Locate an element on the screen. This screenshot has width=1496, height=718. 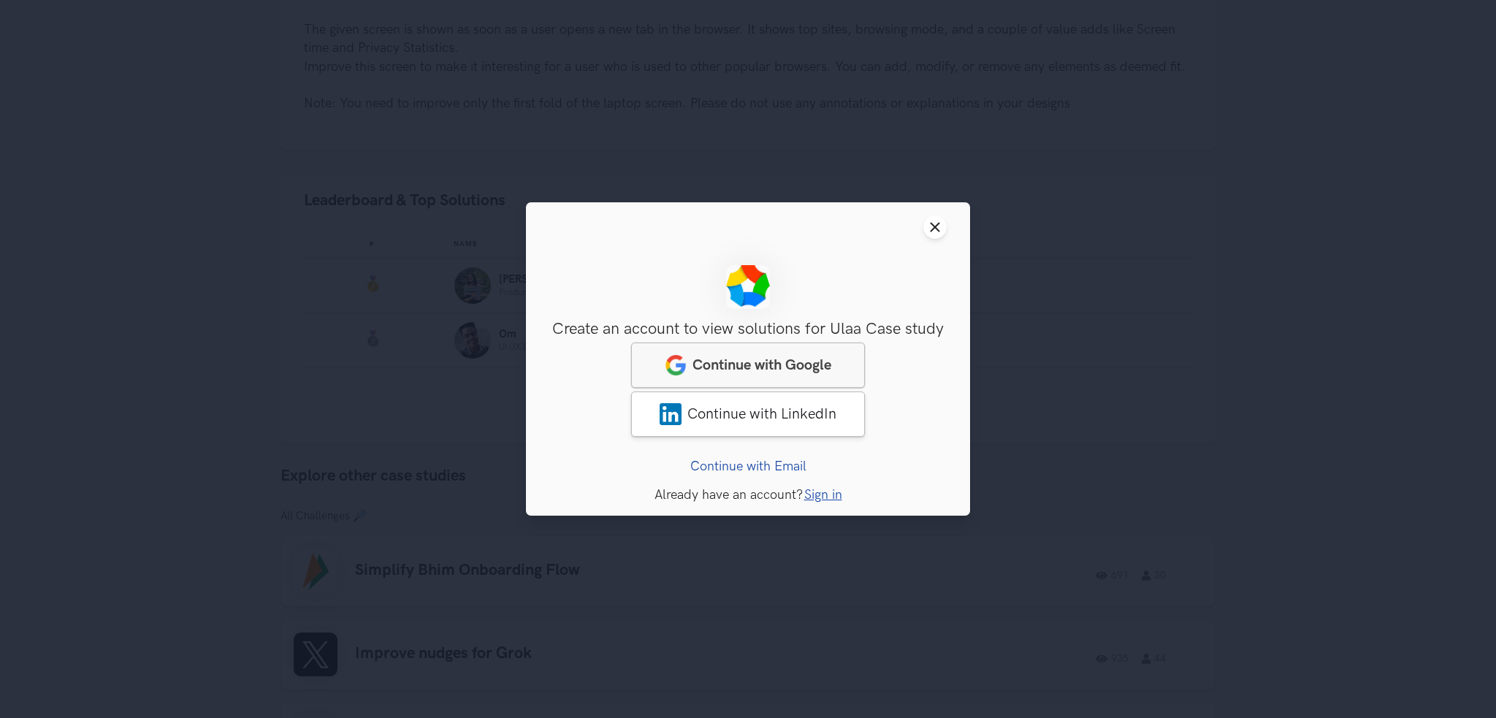
img: LinkedIn is located at coordinates (670, 414).